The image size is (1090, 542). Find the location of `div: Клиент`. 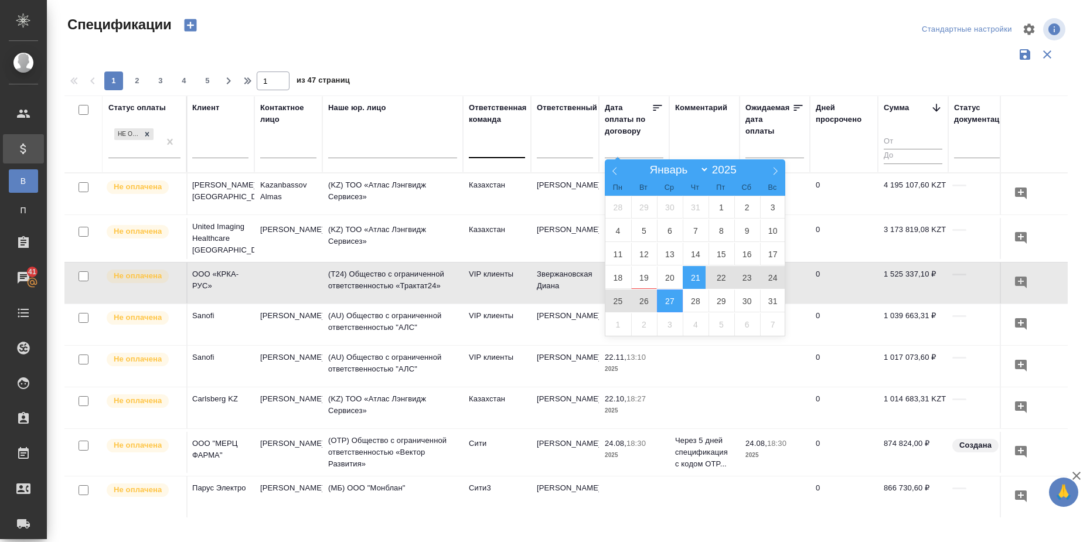

div: Клиент is located at coordinates (206, 108).